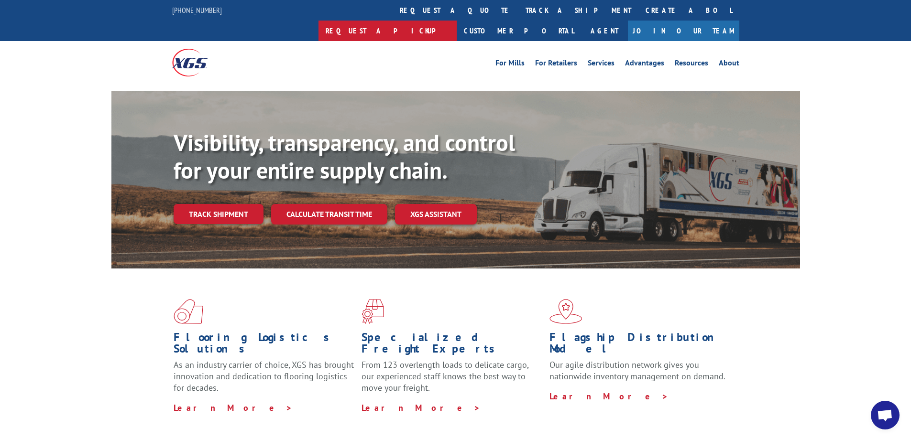 The height and width of the screenshot is (439, 911). What do you see at coordinates (387, 31) in the screenshot?
I see `a: Request a pickup` at bounding box center [387, 31].